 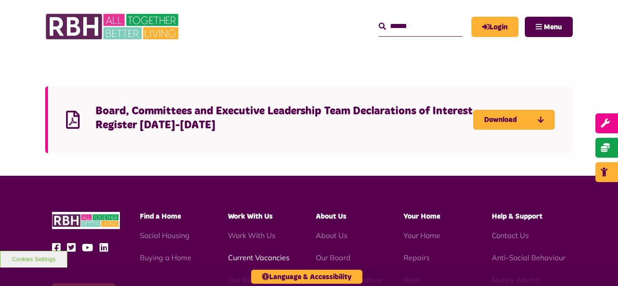 I want to click on a: Repairs, so click(x=417, y=258).